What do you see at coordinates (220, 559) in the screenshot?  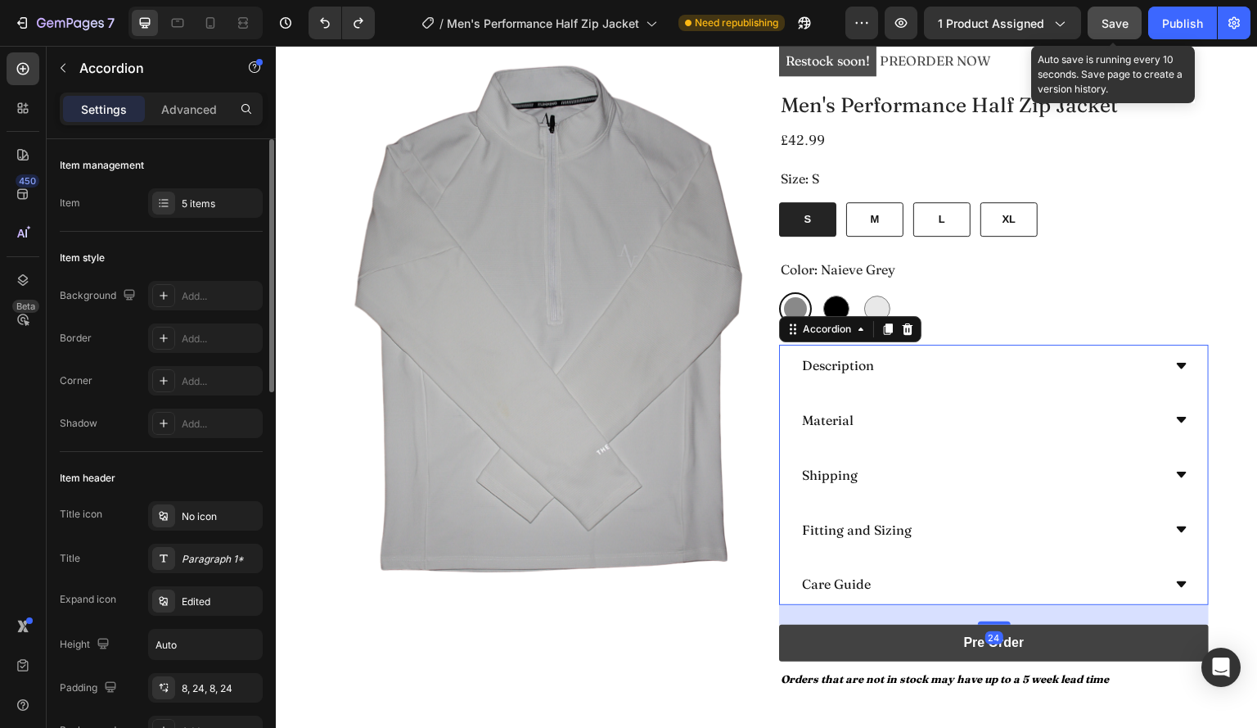 I see `div: Paragraph 1*` at bounding box center [220, 559].